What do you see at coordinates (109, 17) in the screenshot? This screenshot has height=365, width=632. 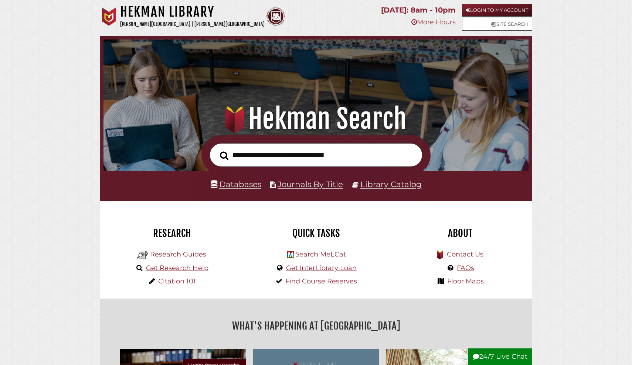 I see `img: Calvin University` at bounding box center [109, 17].